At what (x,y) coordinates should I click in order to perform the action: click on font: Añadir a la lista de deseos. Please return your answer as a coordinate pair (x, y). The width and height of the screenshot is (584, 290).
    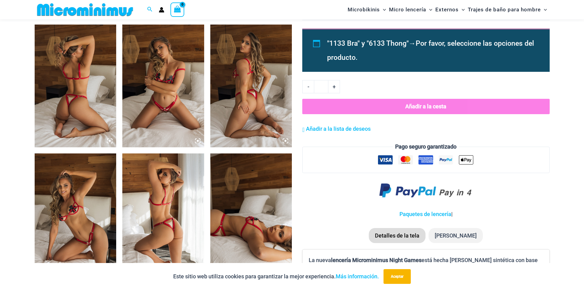
    Looking at the image, I should click on (338, 128).